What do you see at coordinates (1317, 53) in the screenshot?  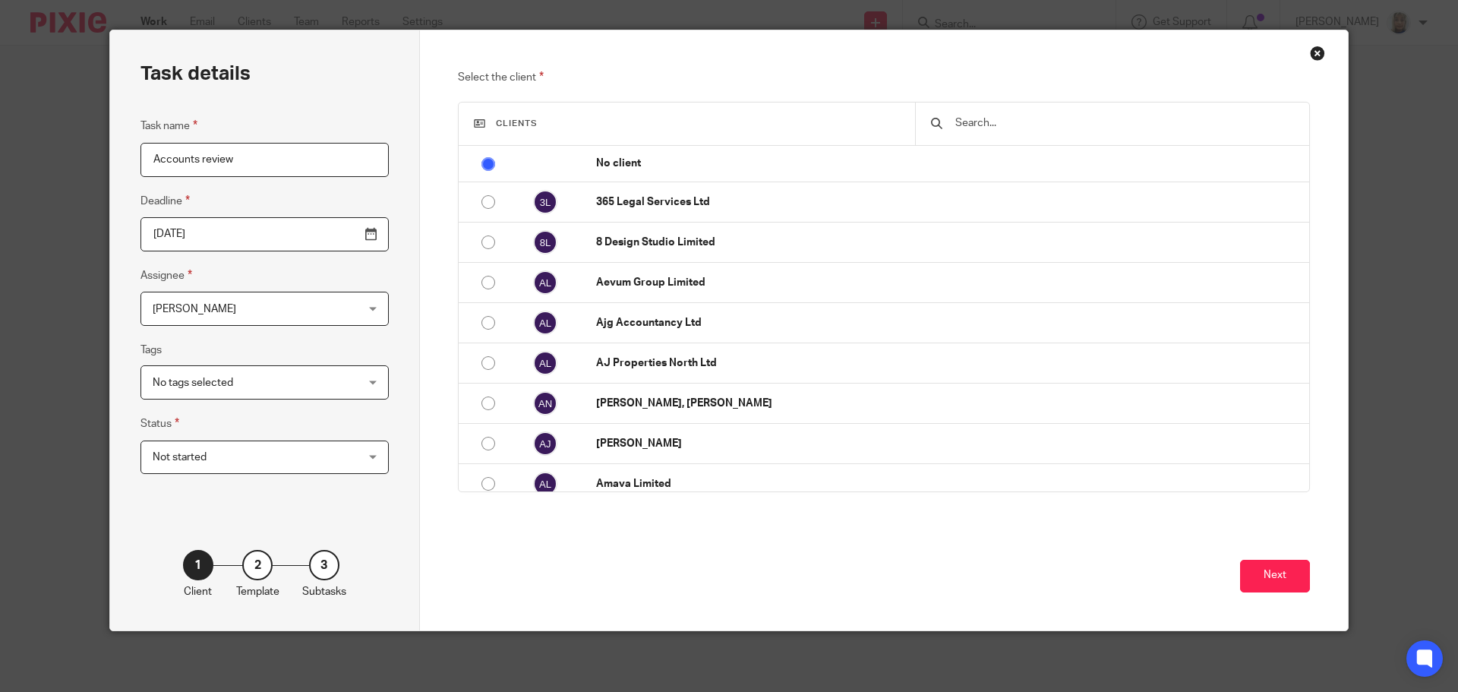 I see `div: Close this dialog window` at bounding box center [1317, 53].